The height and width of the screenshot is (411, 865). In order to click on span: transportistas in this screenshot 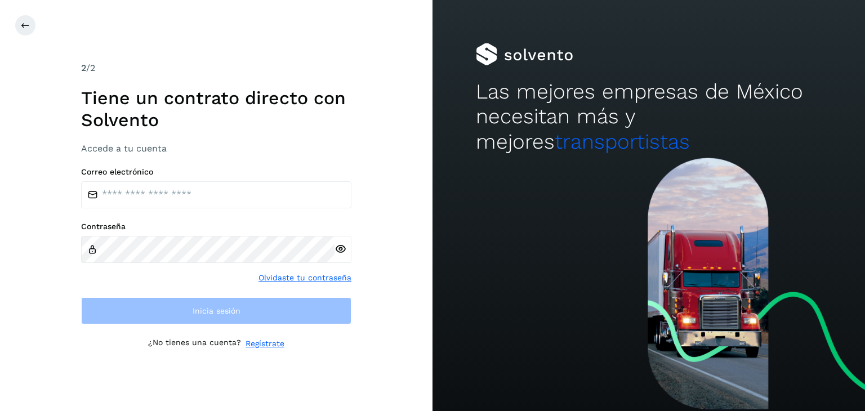, I will do `click(622, 141)`.